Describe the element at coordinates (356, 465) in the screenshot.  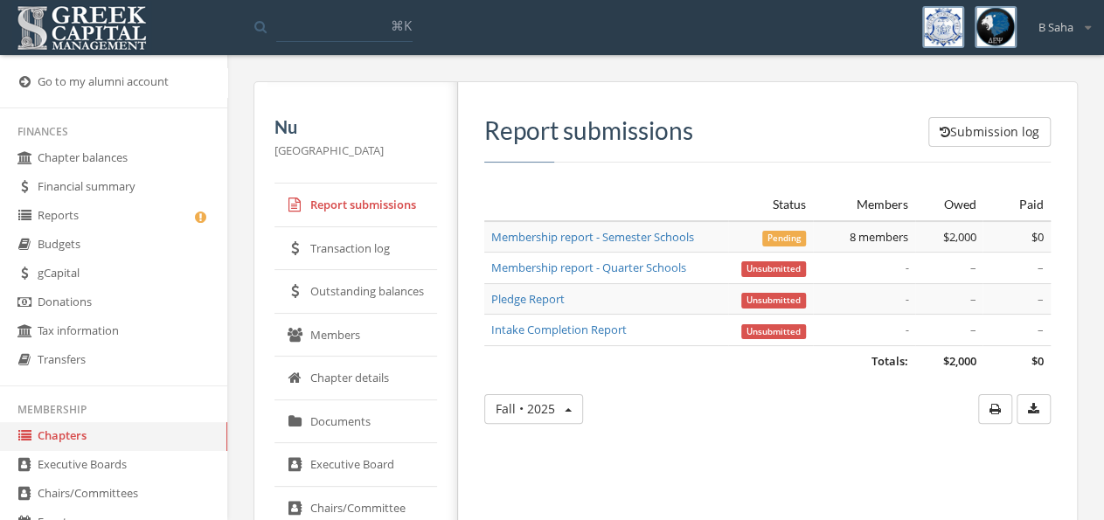
I see `a: Executive Board` at that location.